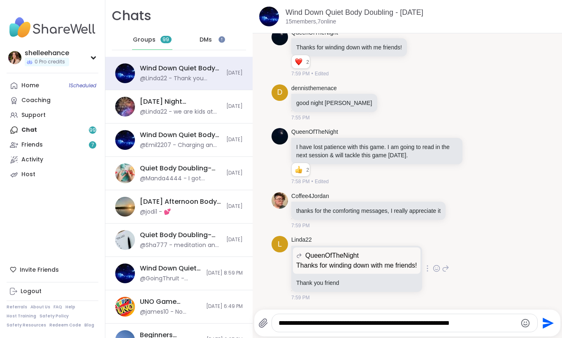  Describe the element at coordinates (300, 118) in the screenshot. I see `span: 7:55 PM` at that location.